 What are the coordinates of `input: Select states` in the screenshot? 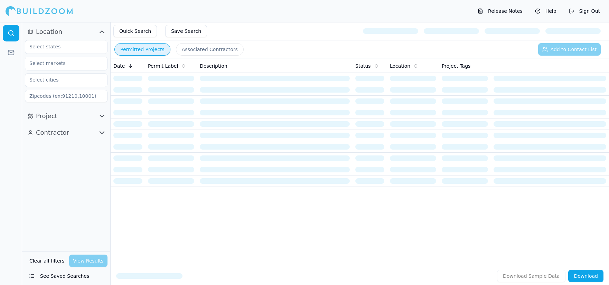 It's located at (62, 47).